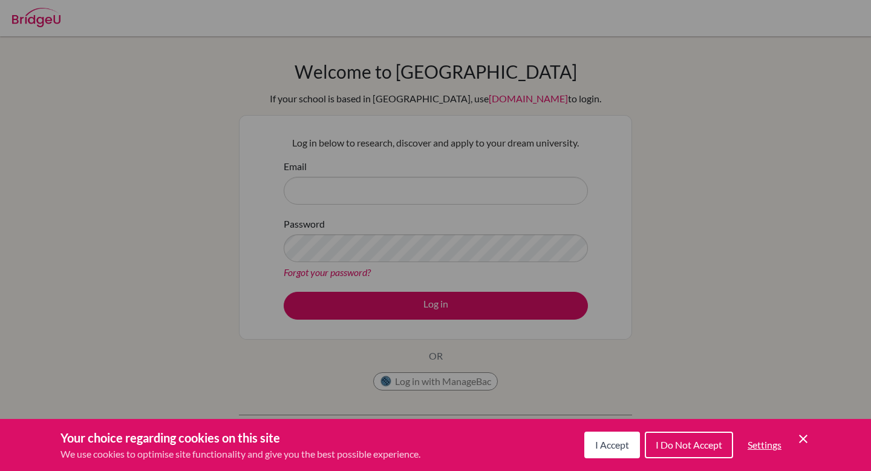 This screenshot has height=471, width=871. Describe the element at coordinates (689, 444) in the screenshot. I see `span: I Do Not Accept` at that location.